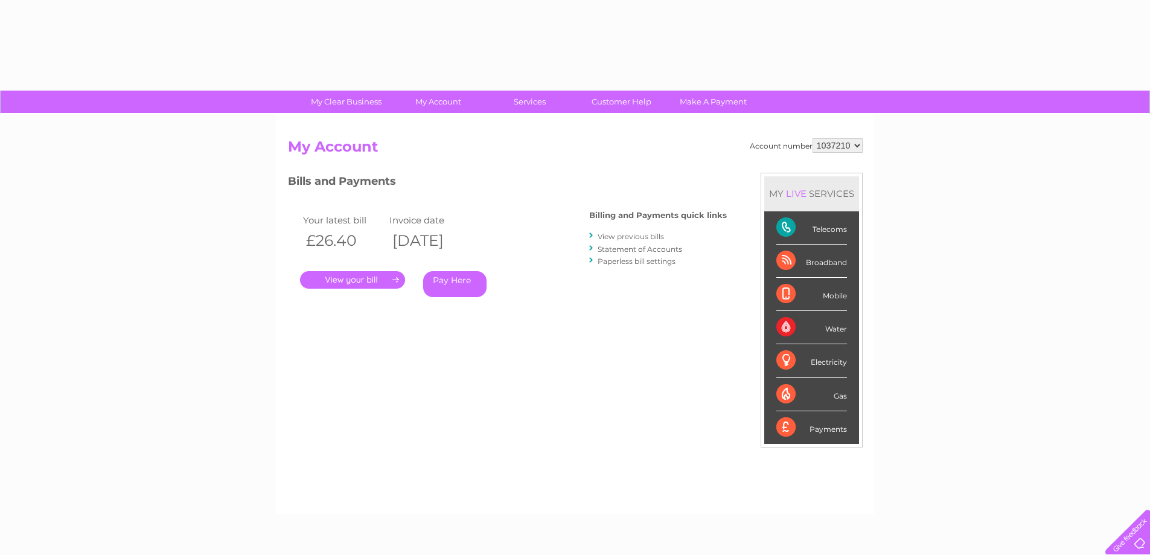 The image size is (1150, 555). Describe the element at coordinates (631, 236) in the screenshot. I see `a: View previous bills` at that location.